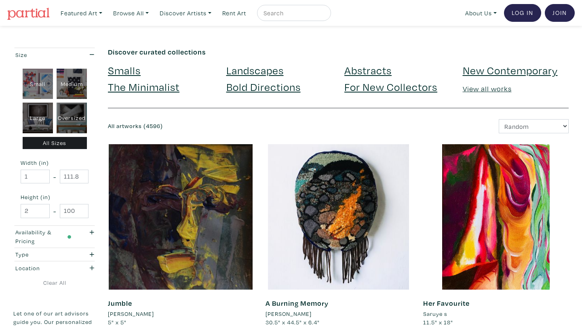  I want to click on a: Abstracts, so click(367, 70).